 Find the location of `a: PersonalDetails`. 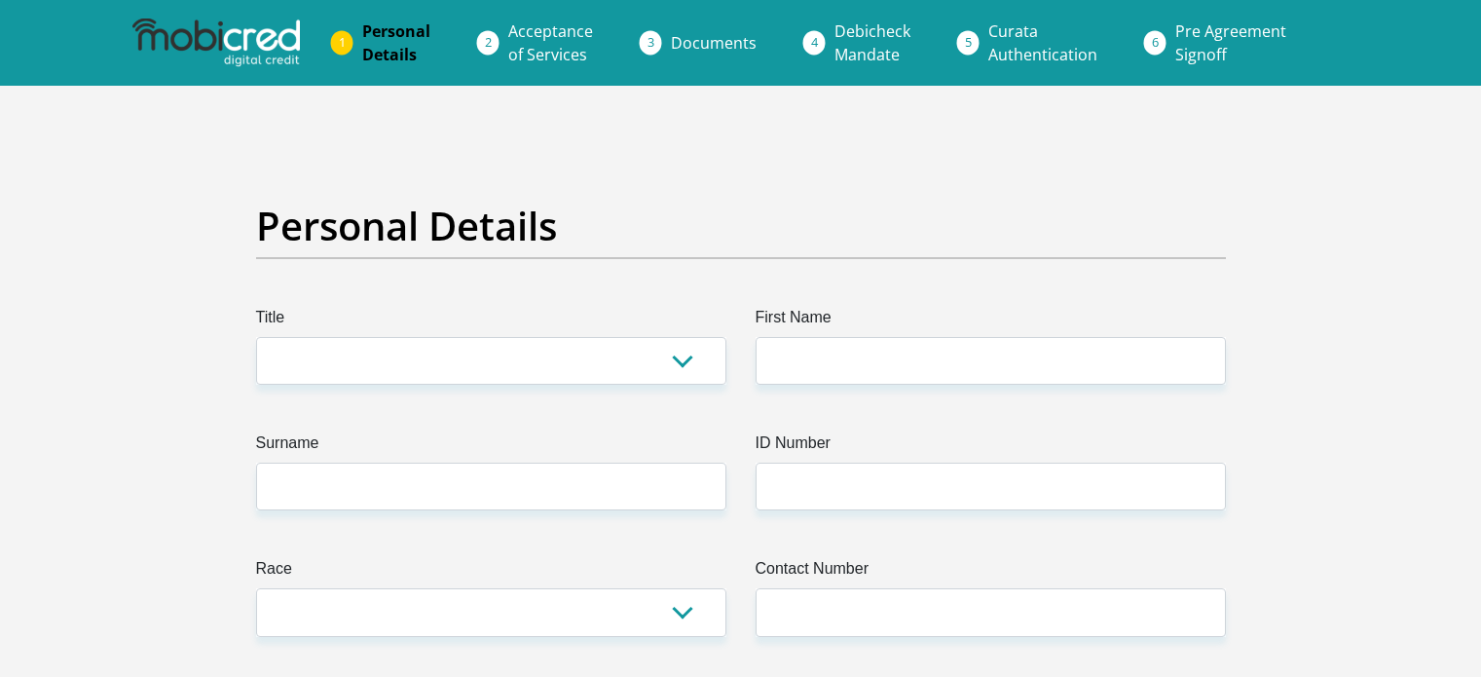

a: PersonalDetails is located at coordinates (396, 43).